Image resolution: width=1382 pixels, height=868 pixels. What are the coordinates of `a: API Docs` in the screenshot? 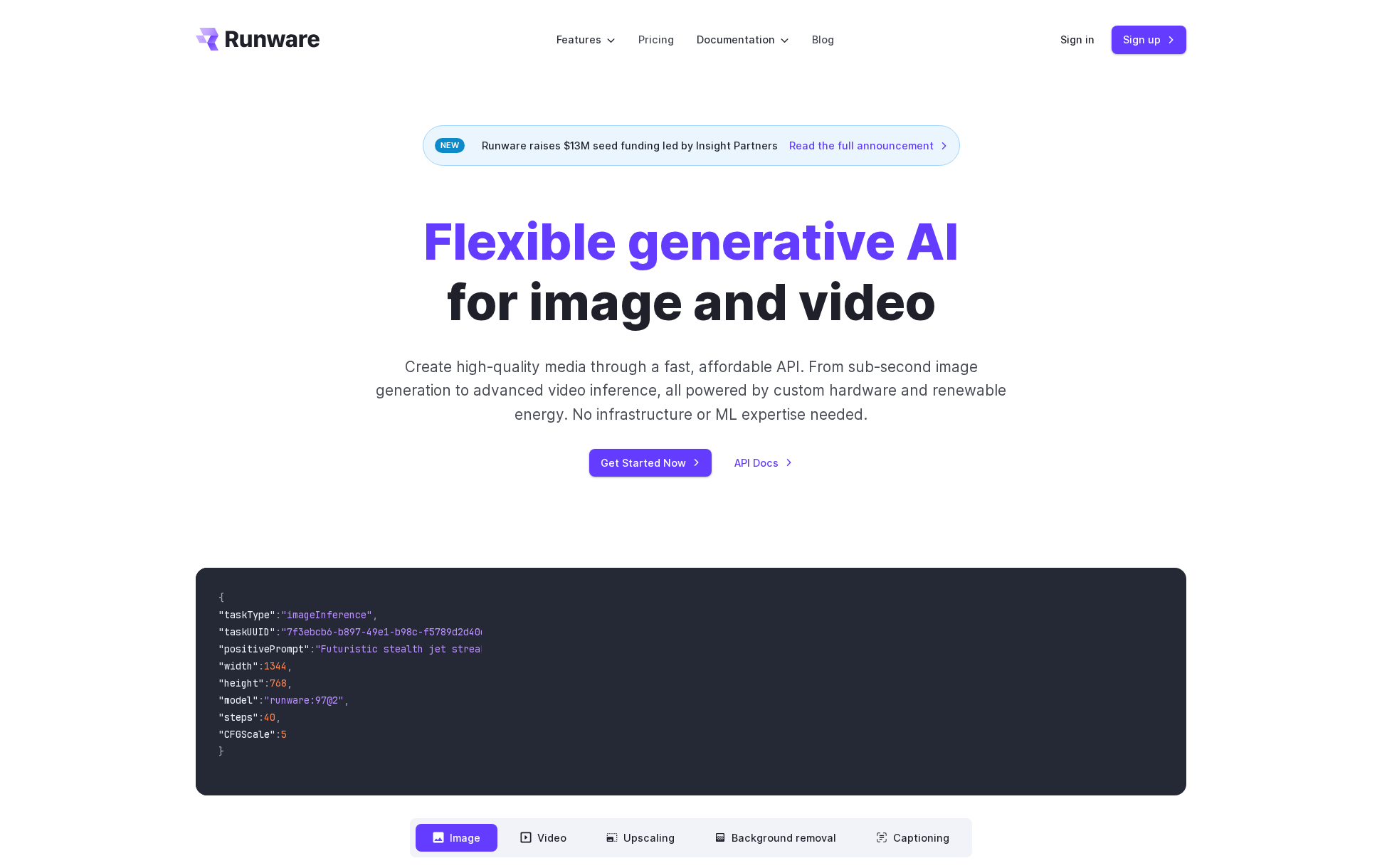 It's located at (764, 463).